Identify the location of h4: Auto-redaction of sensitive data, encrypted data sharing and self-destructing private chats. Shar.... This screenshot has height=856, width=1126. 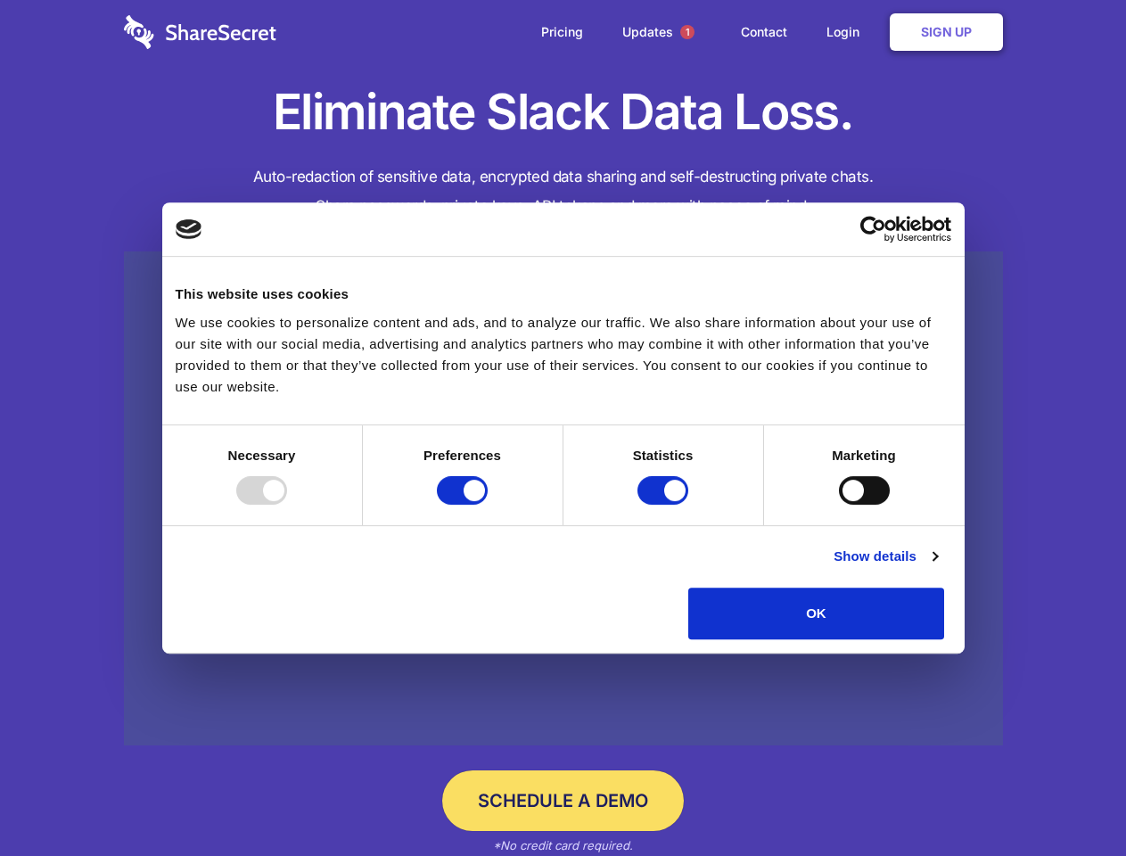
(564, 192).